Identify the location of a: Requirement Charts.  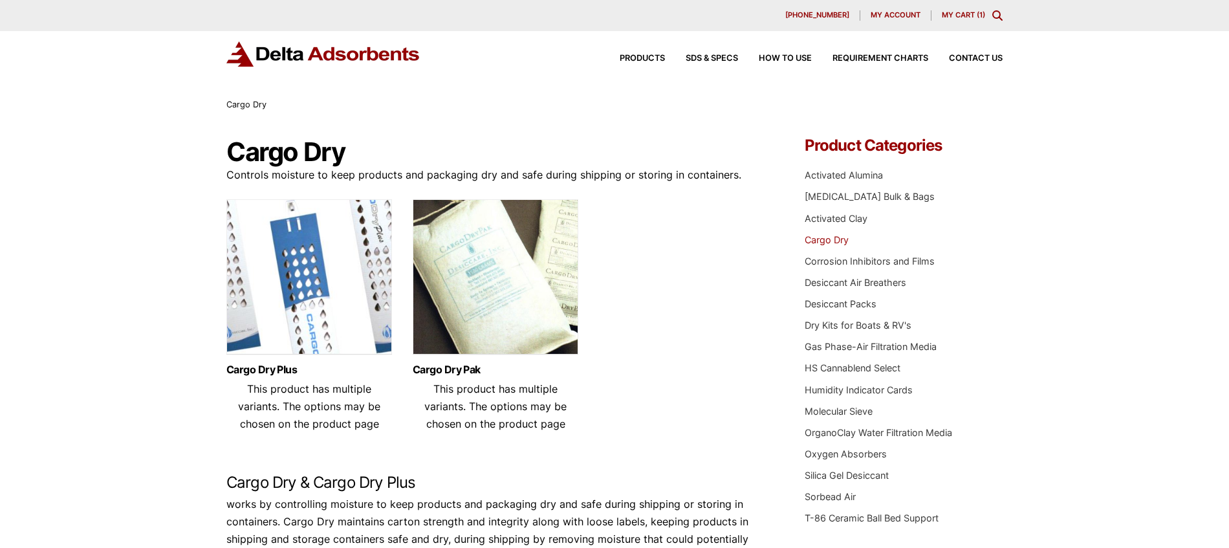
(870, 58).